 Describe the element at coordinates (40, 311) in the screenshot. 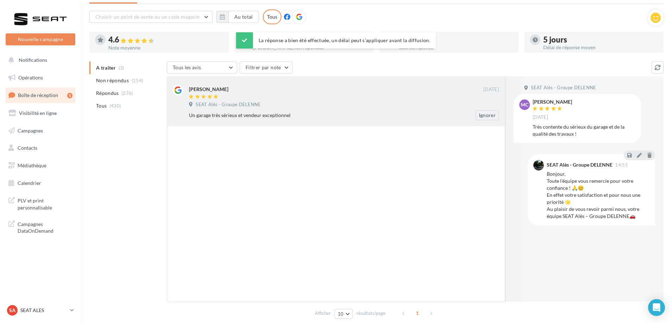

I see `a: SA SEAT ALES` at that location.